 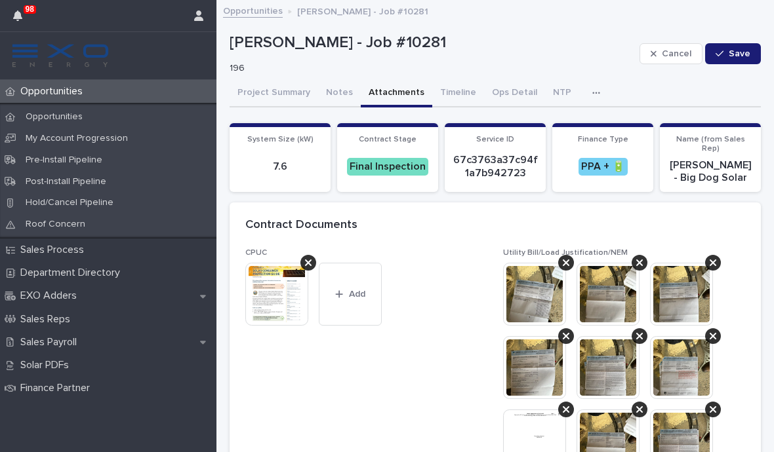 I want to click on p: Department Directory, so click(x=73, y=273).